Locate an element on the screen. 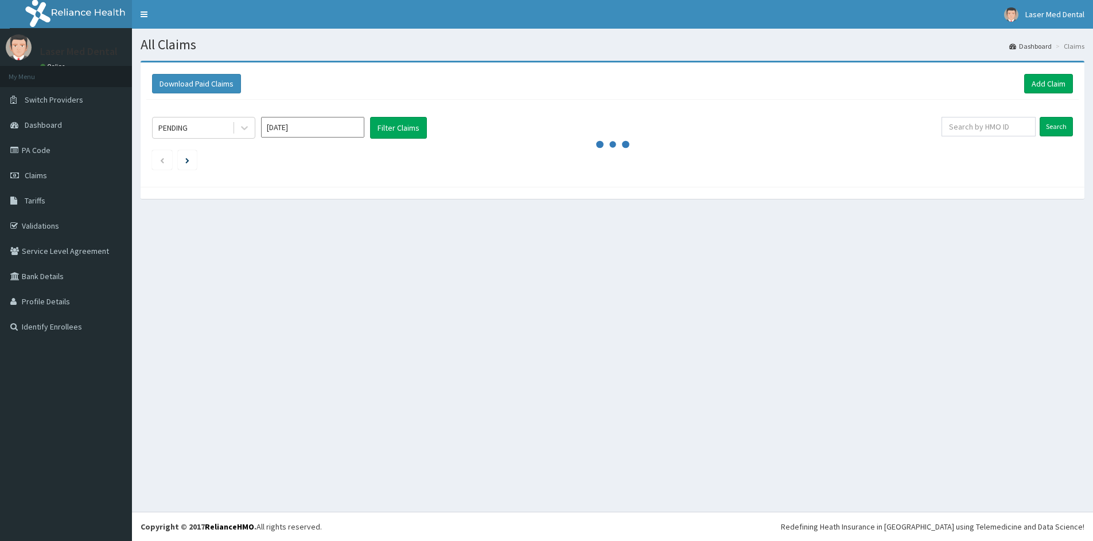 The height and width of the screenshot is (541, 1093). p: Laser Med Dental is located at coordinates (79, 52).